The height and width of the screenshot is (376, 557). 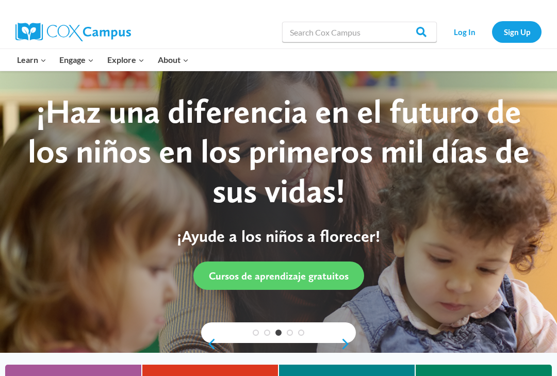 I want to click on img: Cox Campus, so click(x=73, y=32).